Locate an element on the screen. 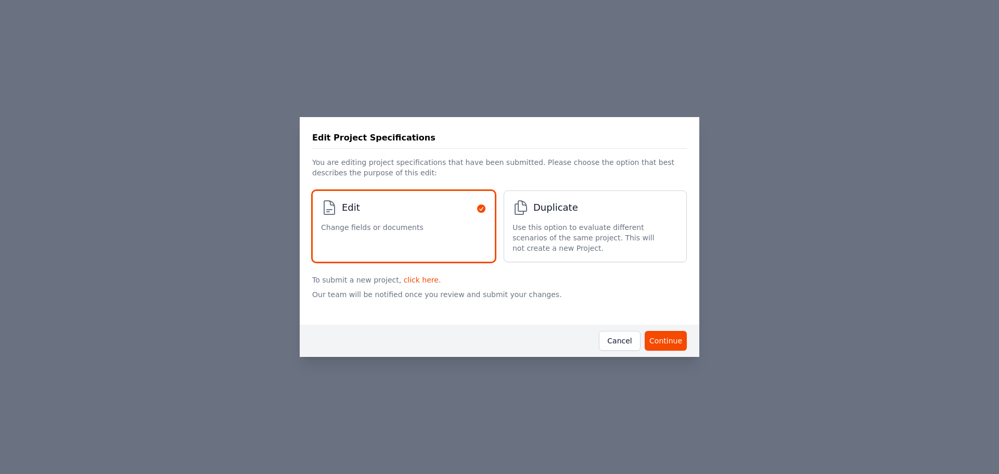 This screenshot has height=474, width=999. a: click here is located at coordinates (421, 280).